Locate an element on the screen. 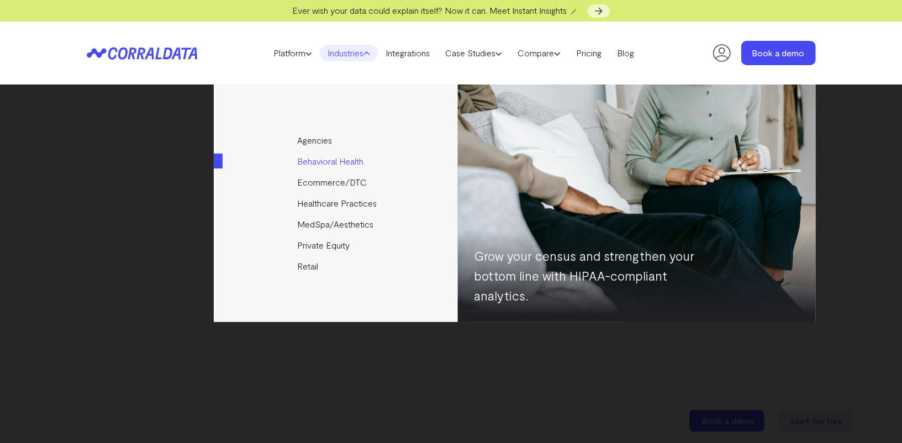 The height and width of the screenshot is (443, 902). a: Behavioral Health is located at coordinates (336, 161).